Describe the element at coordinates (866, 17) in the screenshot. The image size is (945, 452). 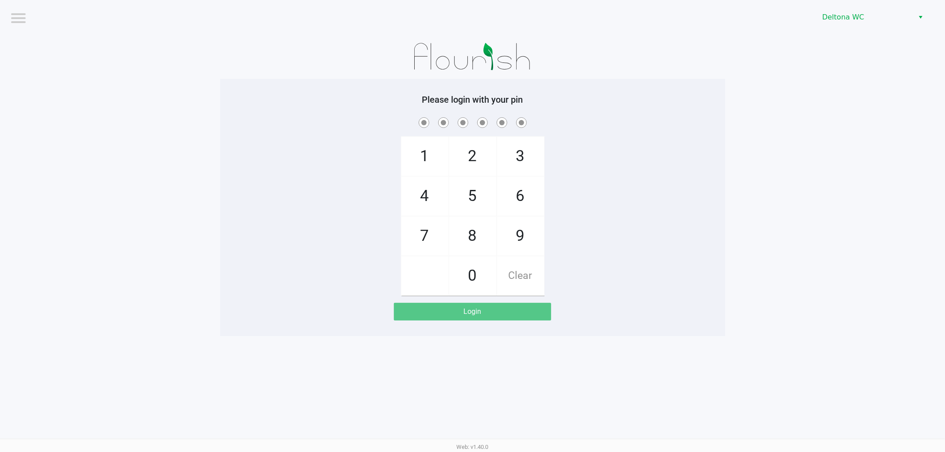
I see `span: Deltona WC` at that location.